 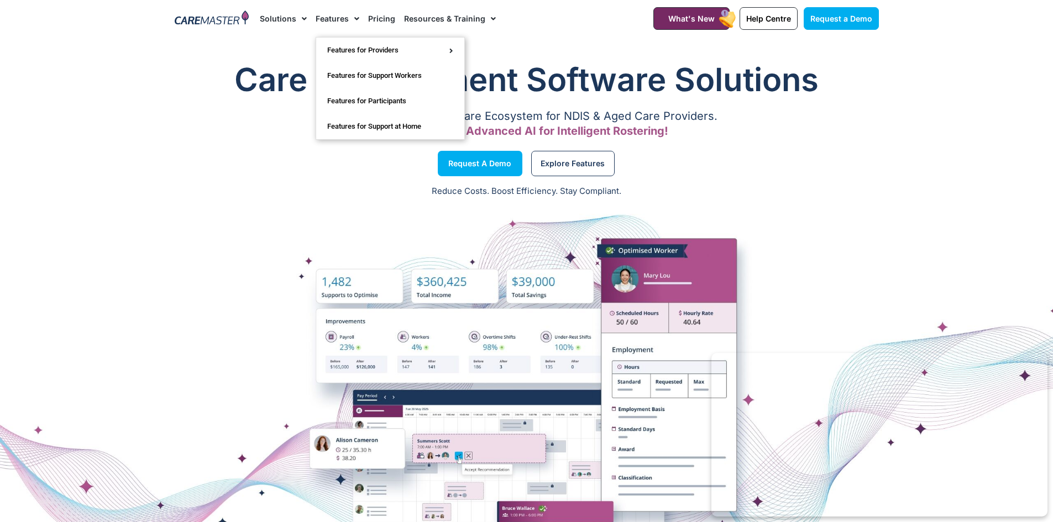 What do you see at coordinates (390, 88) in the screenshot?
I see `ul: Features` at bounding box center [390, 88].